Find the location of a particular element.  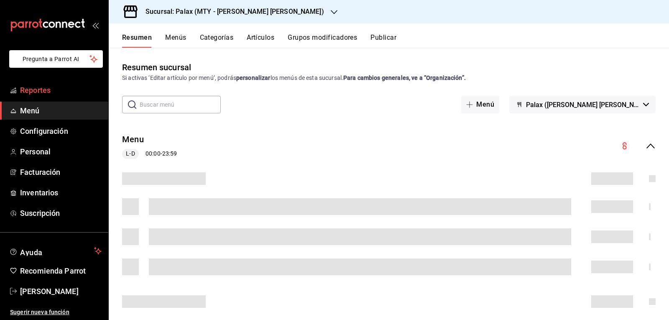

input: Buscar menú is located at coordinates (180, 105).